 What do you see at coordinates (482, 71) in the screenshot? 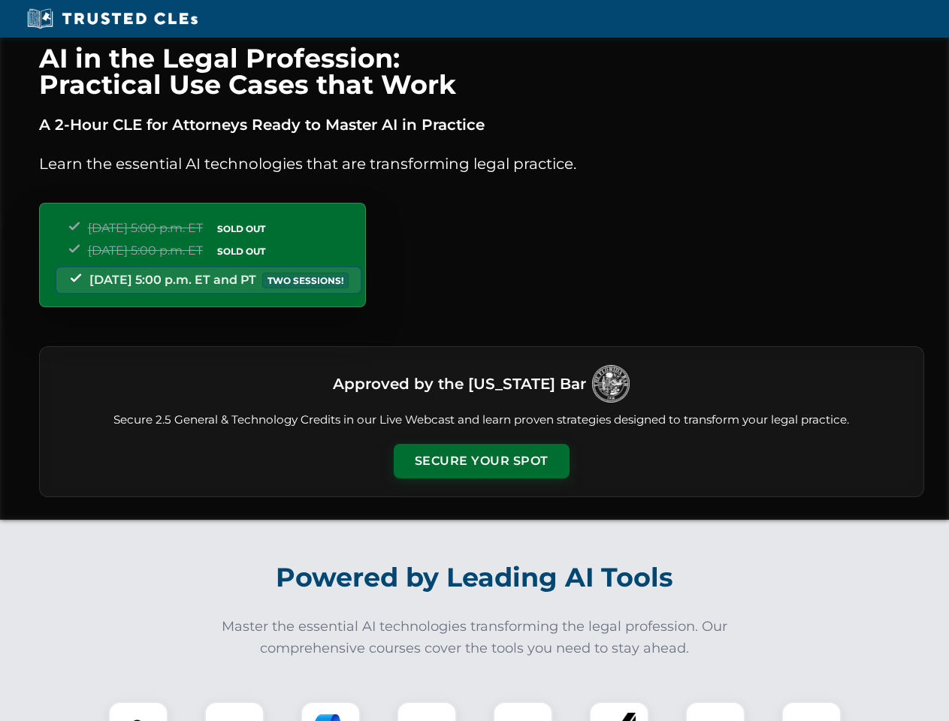
I see `h1: AI in the Legal Profession: Practical Use Cases that Work` at bounding box center [482, 71].